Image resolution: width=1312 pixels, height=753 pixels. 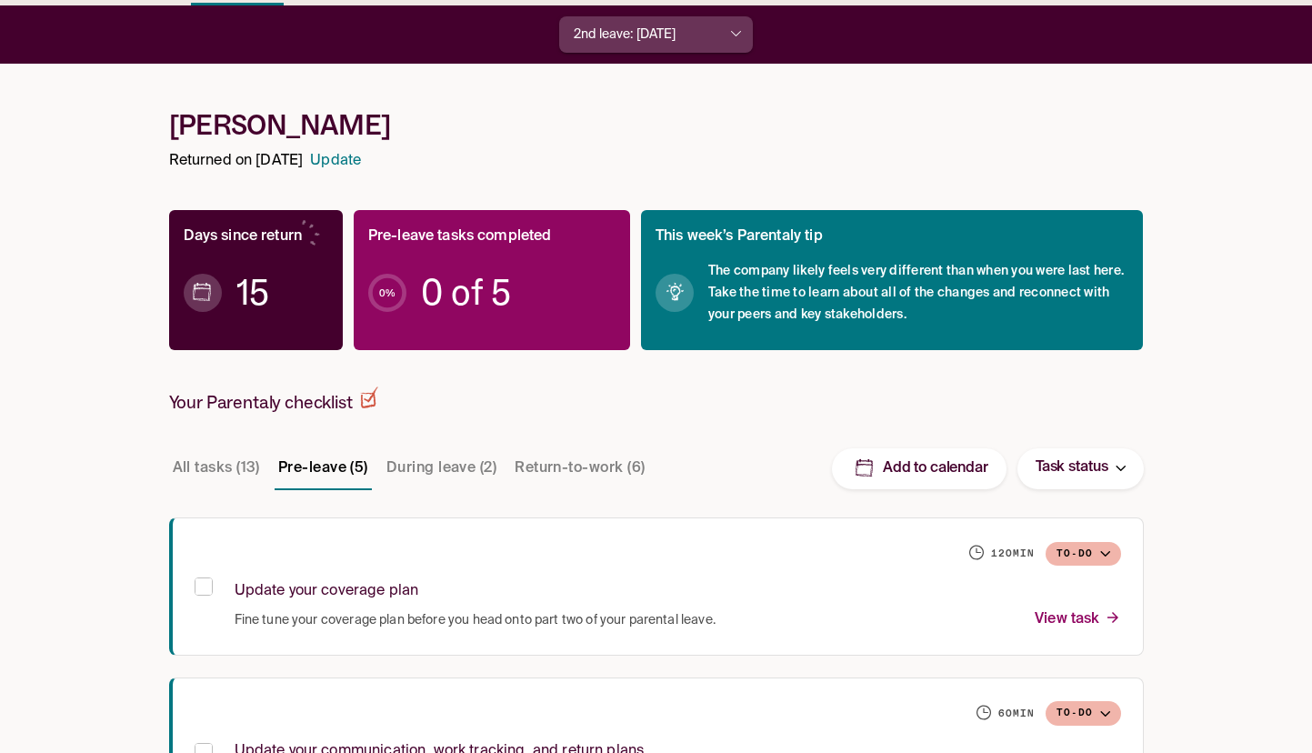 What do you see at coordinates (1080, 468) in the screenshot?
I see `button: Task status` at bounding box center [1080, 468].